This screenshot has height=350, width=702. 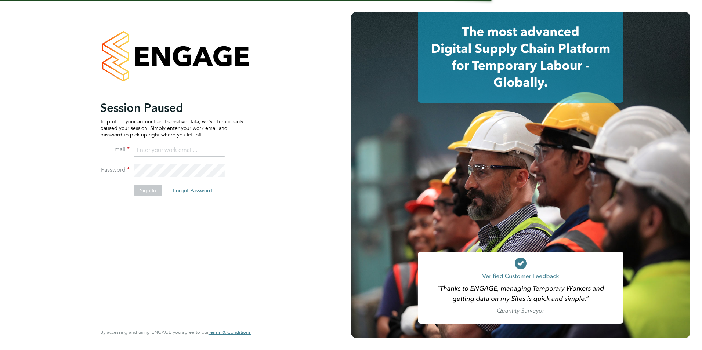 I want to click on label: Email, so click(x=115, y=149).